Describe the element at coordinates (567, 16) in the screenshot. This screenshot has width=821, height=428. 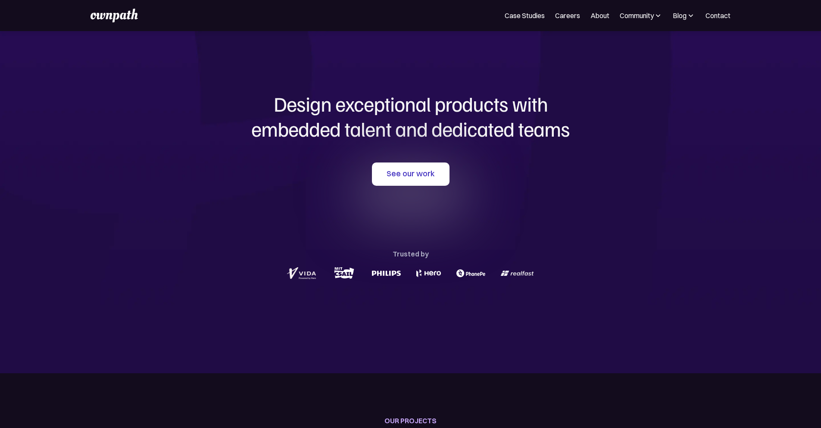
I see `a: Careers` at that location.